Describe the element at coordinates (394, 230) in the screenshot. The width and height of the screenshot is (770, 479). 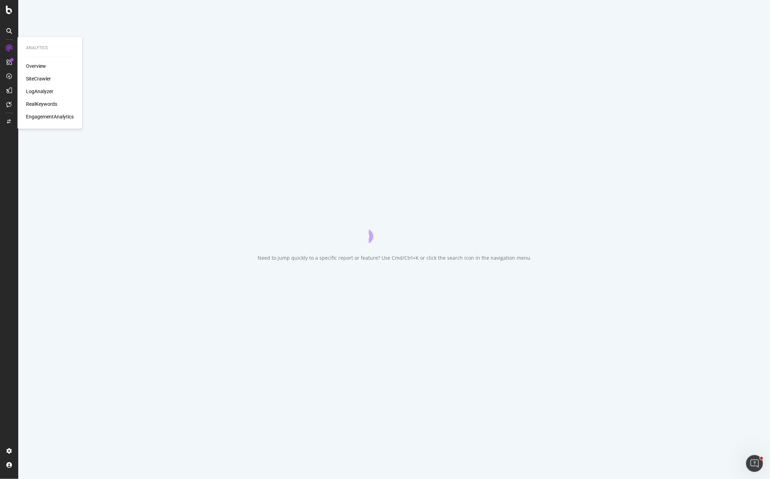
I see `div: animation` at that location.